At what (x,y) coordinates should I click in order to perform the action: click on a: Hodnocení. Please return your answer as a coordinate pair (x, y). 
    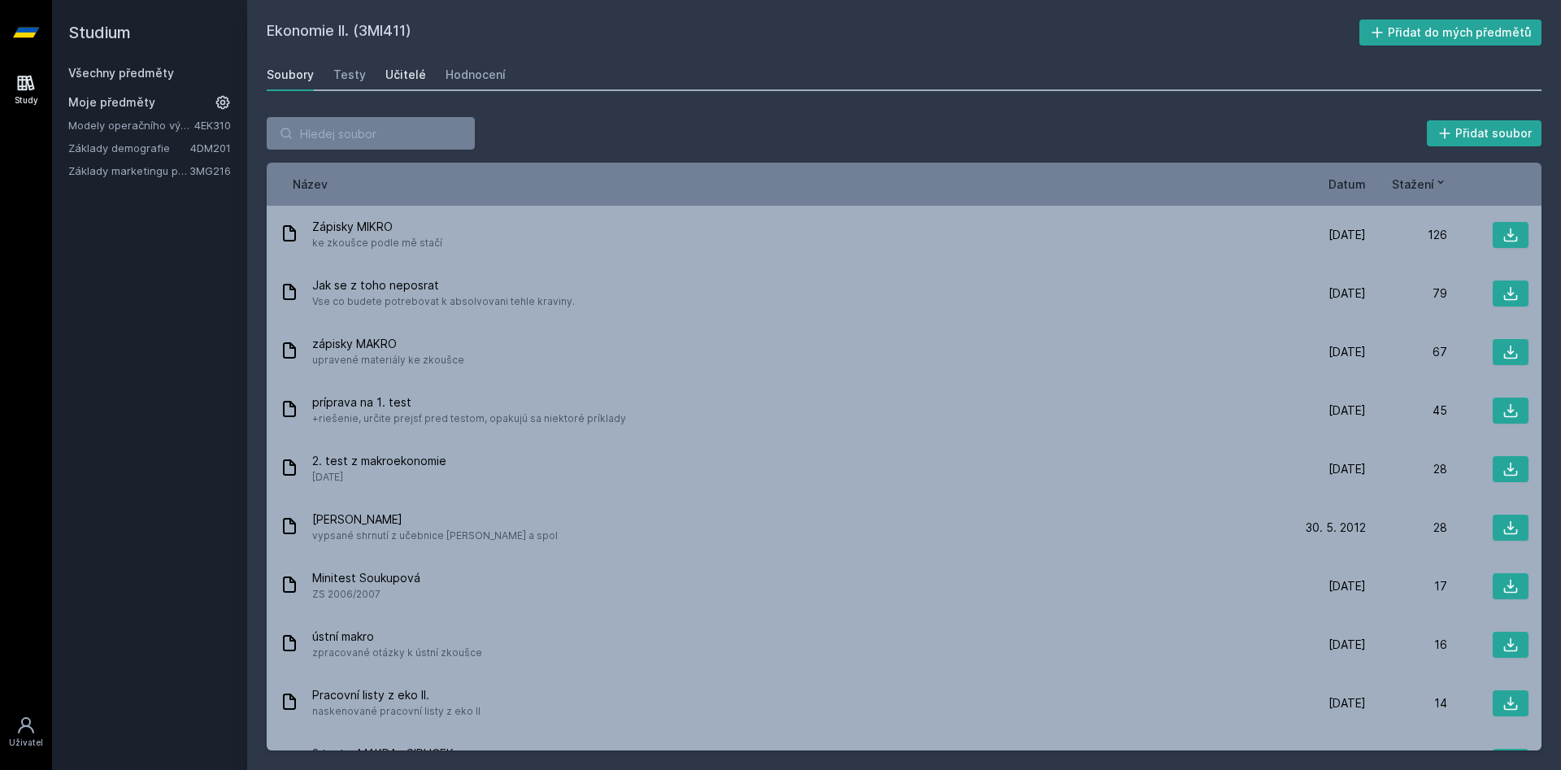
    Looking at the image, I should click on (476, 75).